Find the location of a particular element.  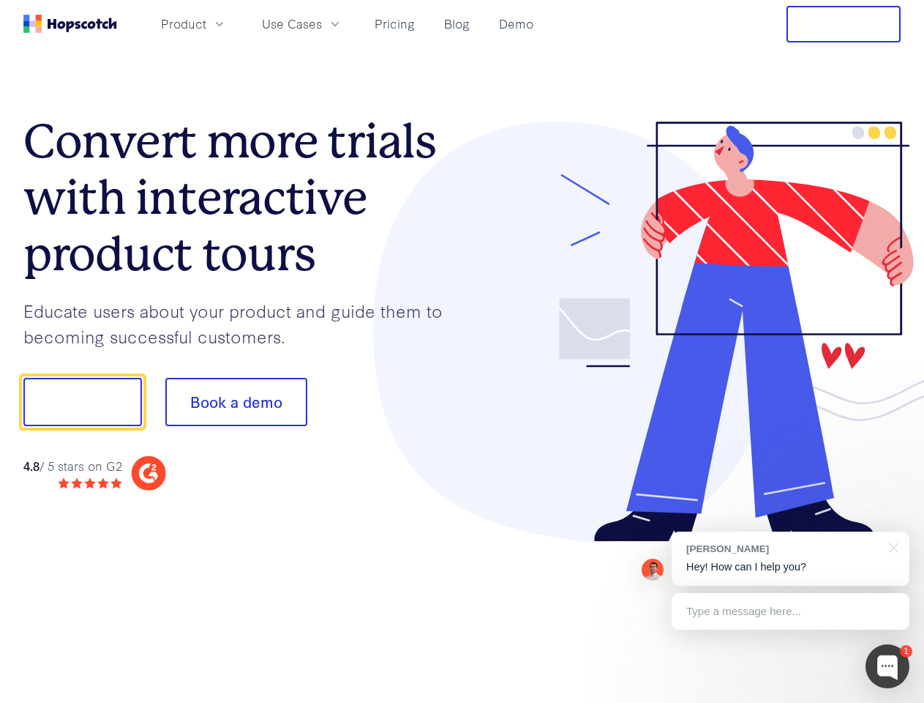

span: Use Cases is located at coordinates (292, 23).